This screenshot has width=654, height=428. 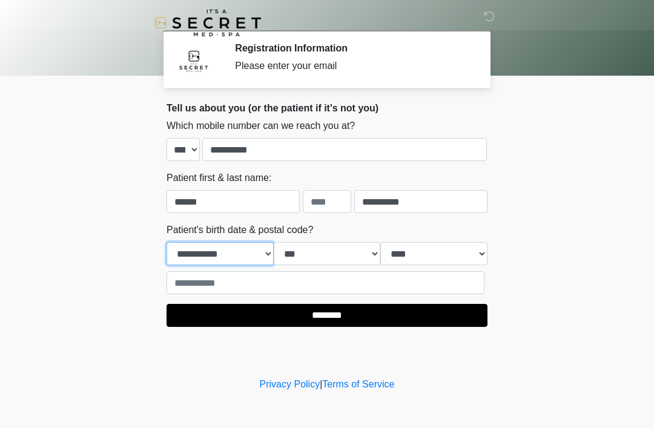 I want to click on h2: Tell us about you (or the patient if it's not you), so click(x=327, y=108).